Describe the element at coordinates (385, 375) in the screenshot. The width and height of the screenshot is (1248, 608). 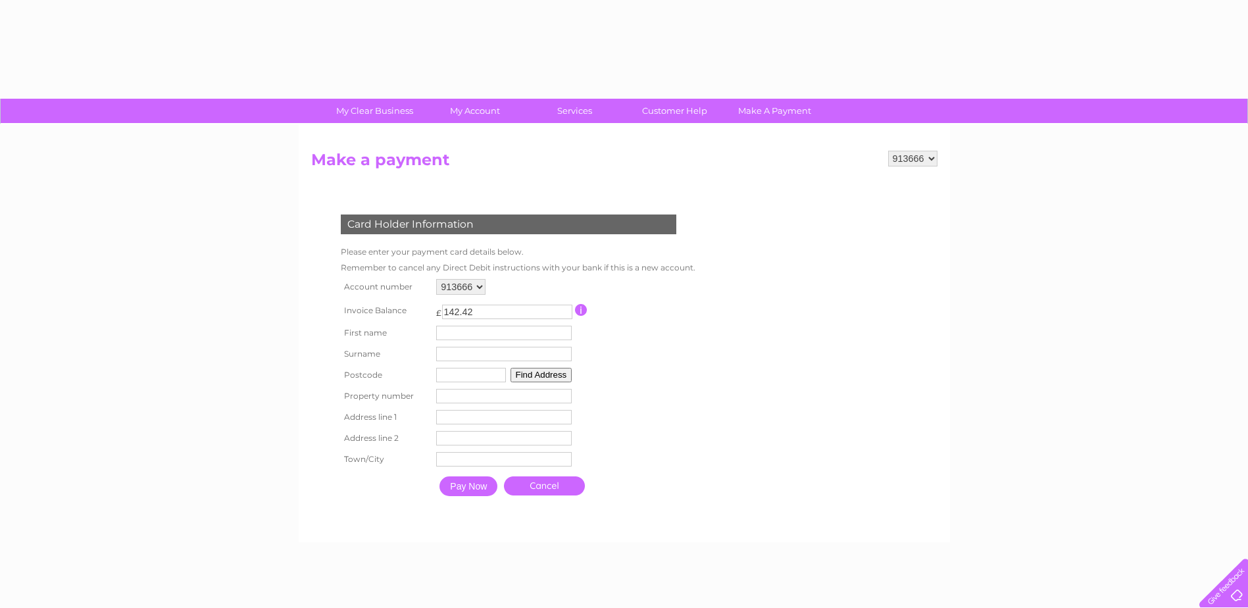
I see `th: Postcode` at that location.